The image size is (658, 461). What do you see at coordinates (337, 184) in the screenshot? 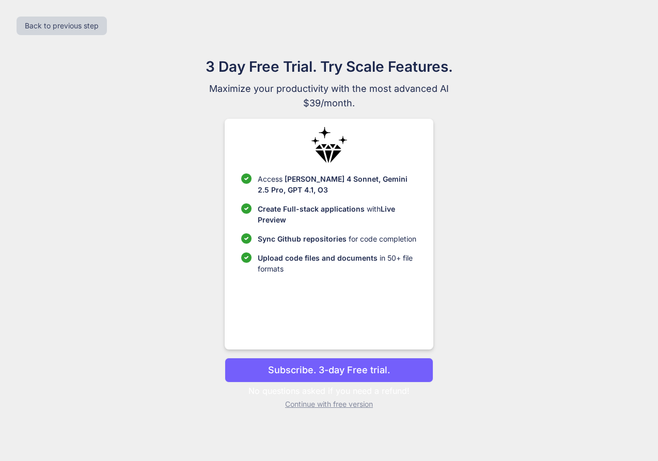
I see `p: Access` at bounding box center [337, 184].